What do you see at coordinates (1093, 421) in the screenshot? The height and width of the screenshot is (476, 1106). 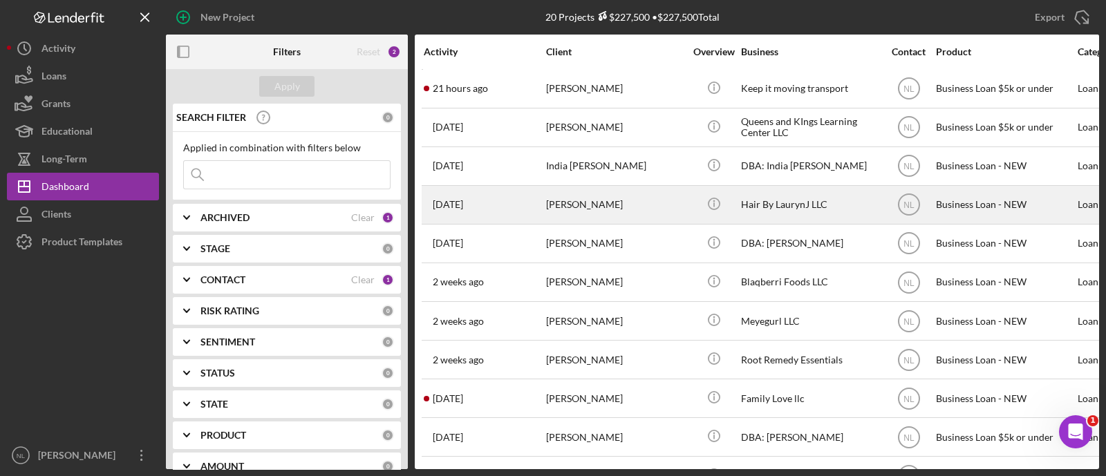 I see `span: 1` at bounding box center [1093, 421].